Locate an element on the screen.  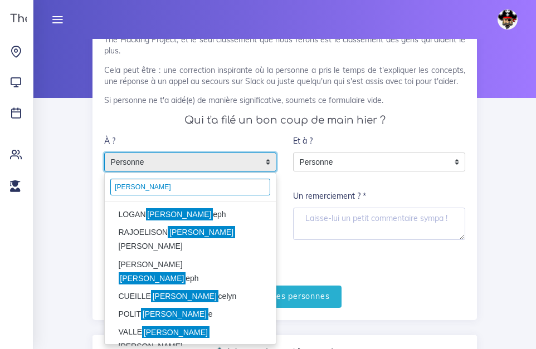
label: Un remerciement ? * is located at coordinates (329, 196).